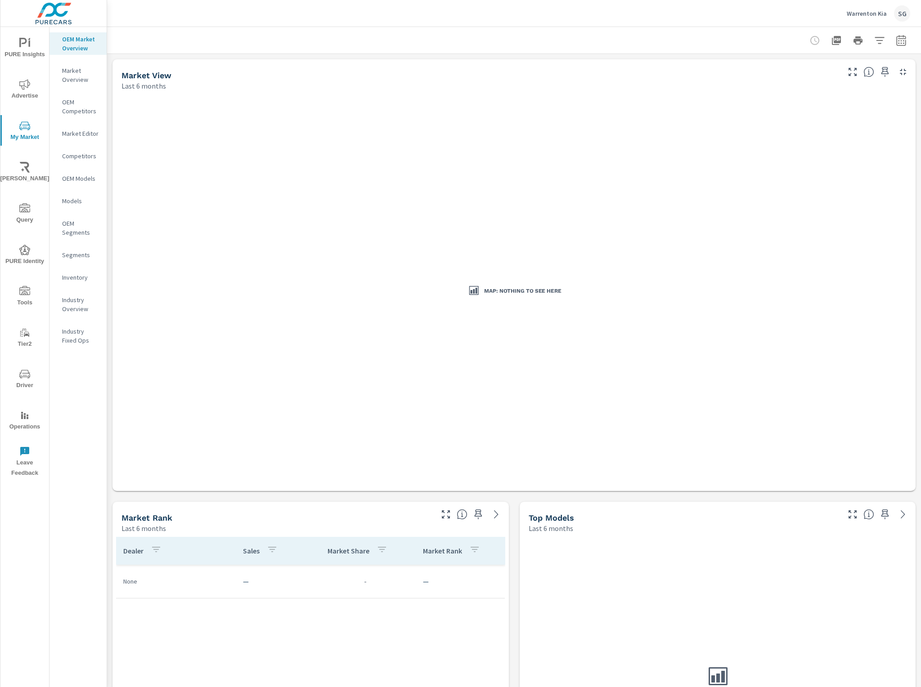 Image resolution: width=921 pixels, height=687 pixels. I want to click on div: OEM Models, so click(78, 179).